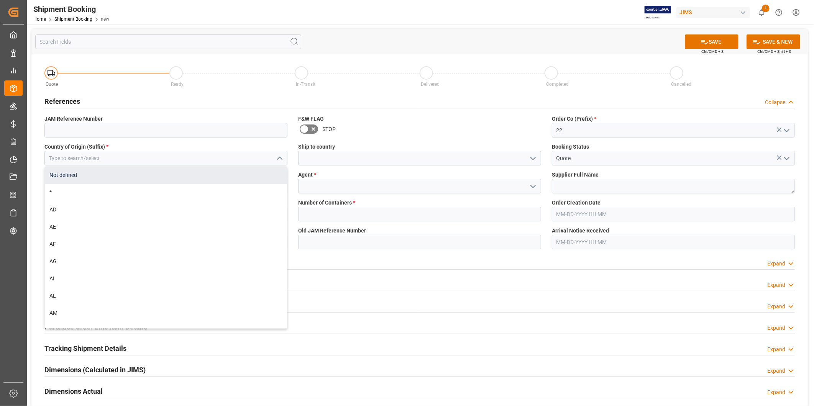  I want to click on button: show 1 new notifications, so click(761, 12).